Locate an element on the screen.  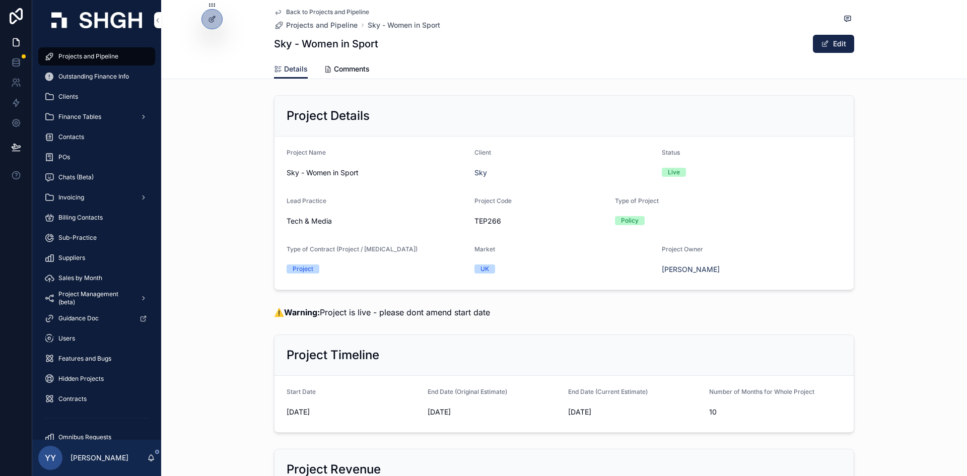
a: Billing Contacts is located at coordinates (97, 218).